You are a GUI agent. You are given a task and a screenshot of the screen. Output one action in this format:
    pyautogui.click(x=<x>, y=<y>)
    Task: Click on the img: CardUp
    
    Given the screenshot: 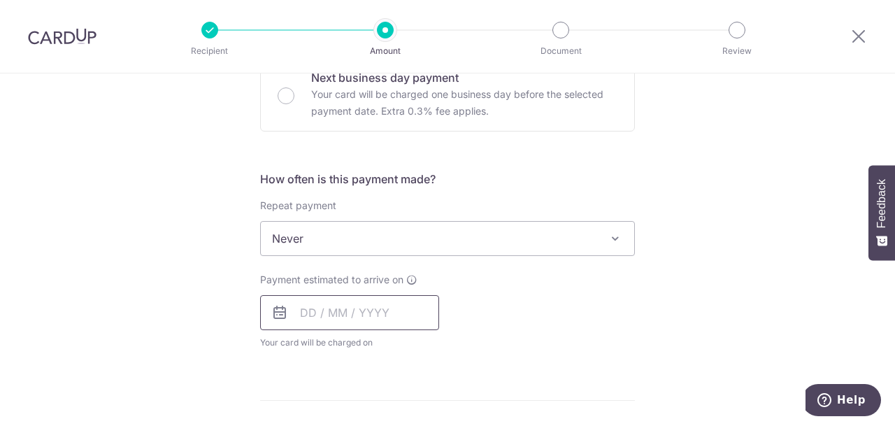 What is the action you would take?
    pyautogui.click(x=62, y=36)
    